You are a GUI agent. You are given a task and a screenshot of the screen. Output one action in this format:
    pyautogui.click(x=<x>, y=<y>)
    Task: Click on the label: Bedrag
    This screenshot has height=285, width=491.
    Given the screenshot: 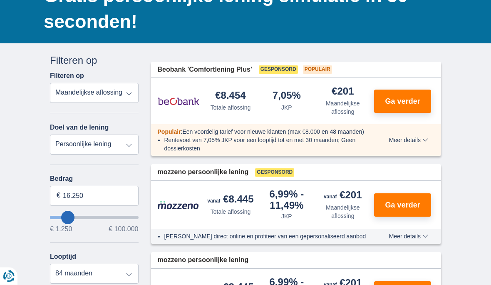 What is the action you would take?
    pyautogui.click(x=94, y=179)
    